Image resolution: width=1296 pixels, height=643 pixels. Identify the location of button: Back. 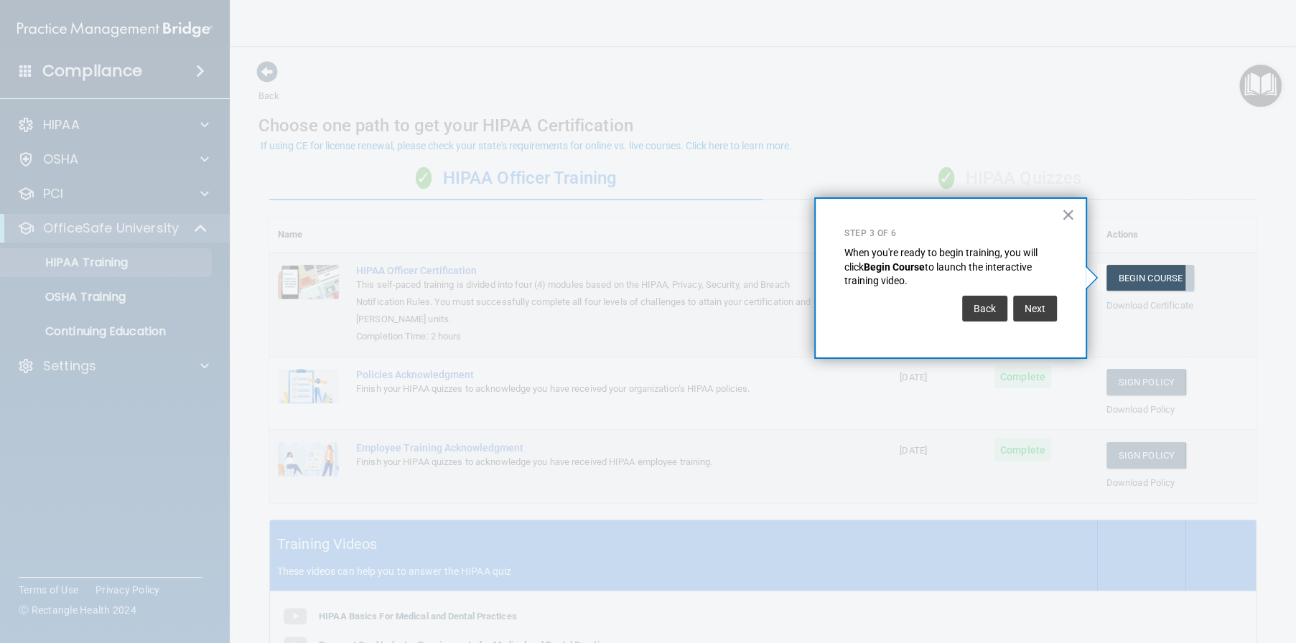
(984, 309).